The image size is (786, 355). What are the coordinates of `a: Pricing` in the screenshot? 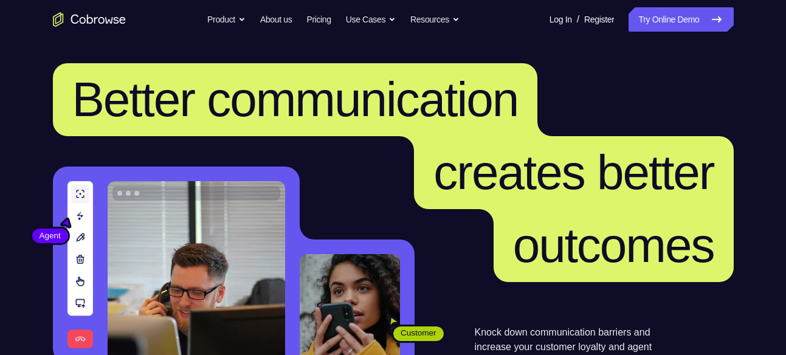 It's located at (319, 19).